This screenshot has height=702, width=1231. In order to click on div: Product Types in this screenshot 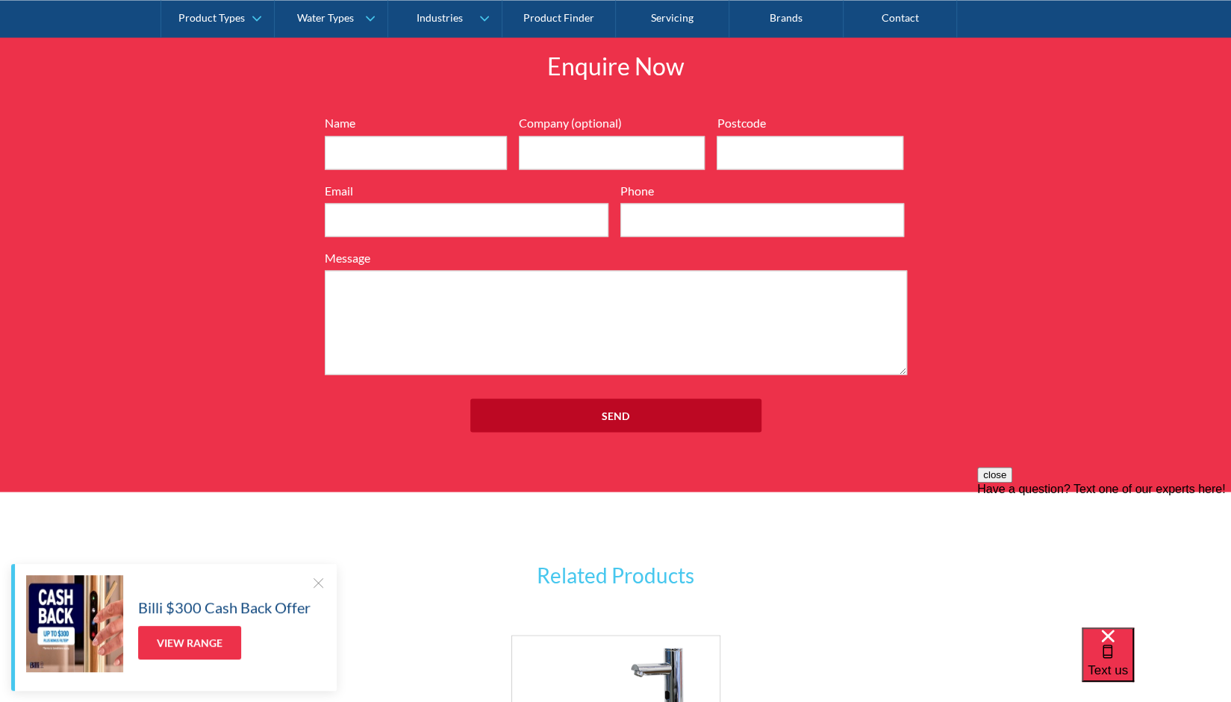, I will do `click(211, 18)`.